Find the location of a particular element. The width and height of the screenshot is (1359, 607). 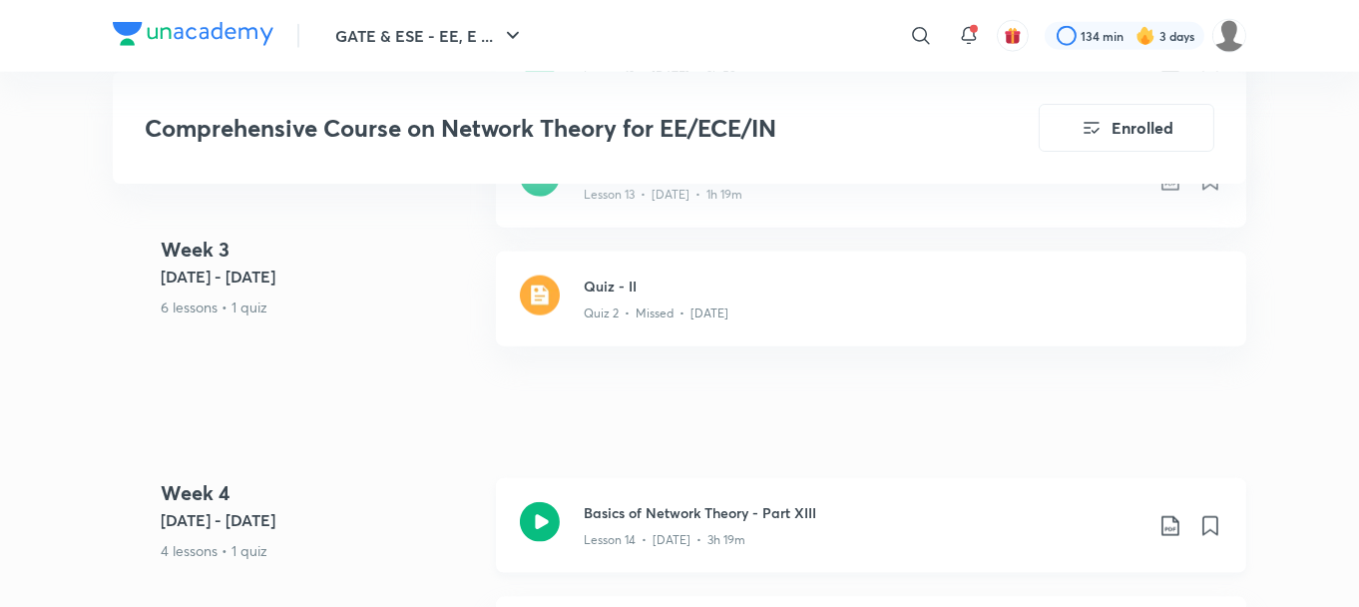

h4: Week 3 is located at coordinates (320, 250).